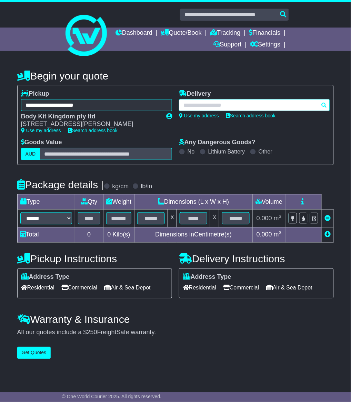 The image size is (351, 402). Describe the element at coordinates (89, 235) in the screenshot. I see `td: 0` at that location.